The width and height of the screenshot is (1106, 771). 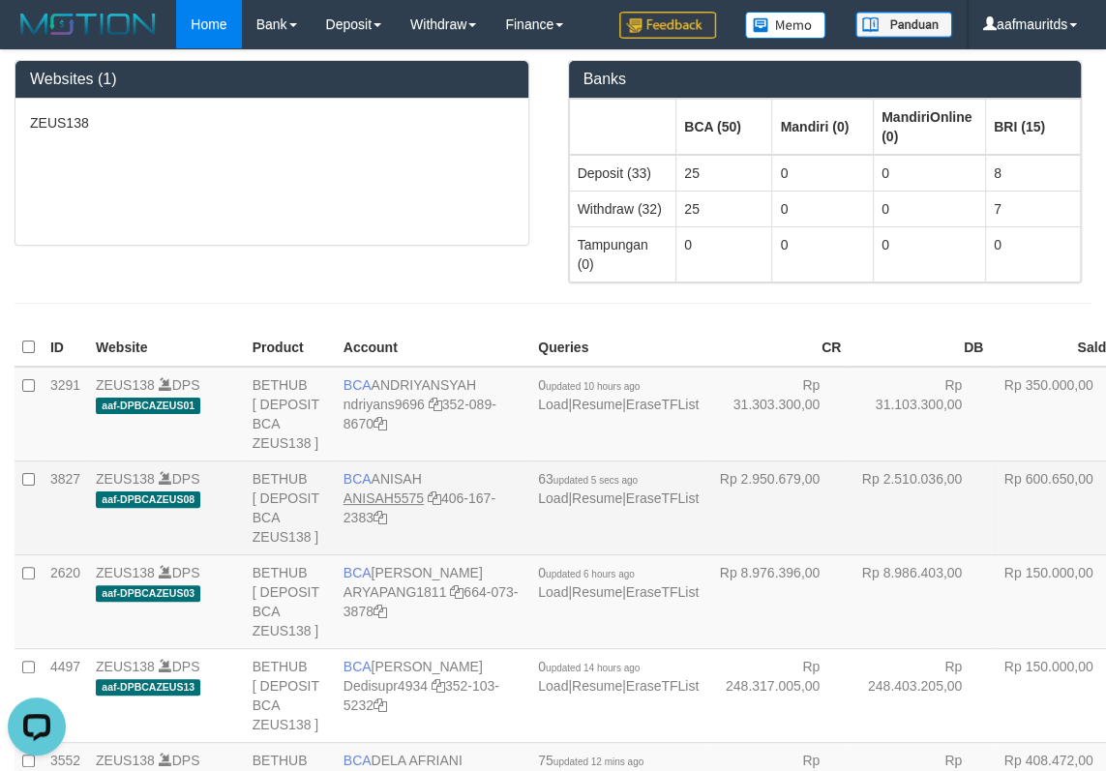 I want to click on td: Tampungan (0), so click(x=622, y=254).